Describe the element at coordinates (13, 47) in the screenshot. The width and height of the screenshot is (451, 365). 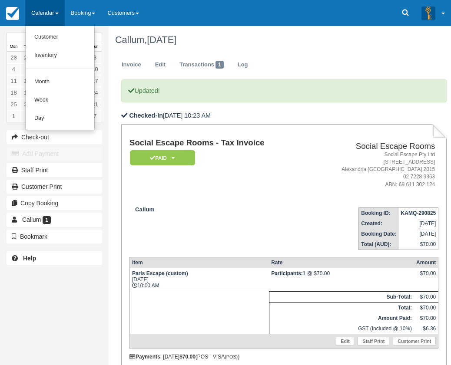
I see `th: Mon` at that location.